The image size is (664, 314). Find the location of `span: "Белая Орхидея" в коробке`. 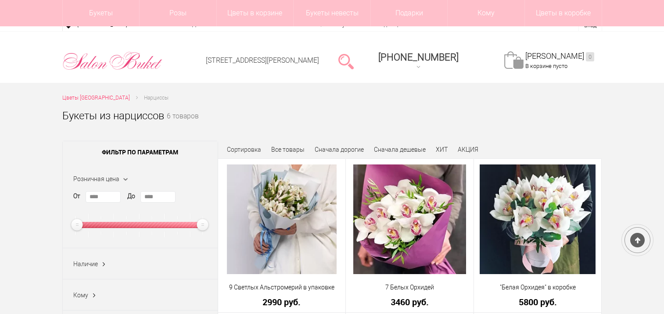

span: "Белая Орхидея" в коробке is located at coordinates (537, 287).